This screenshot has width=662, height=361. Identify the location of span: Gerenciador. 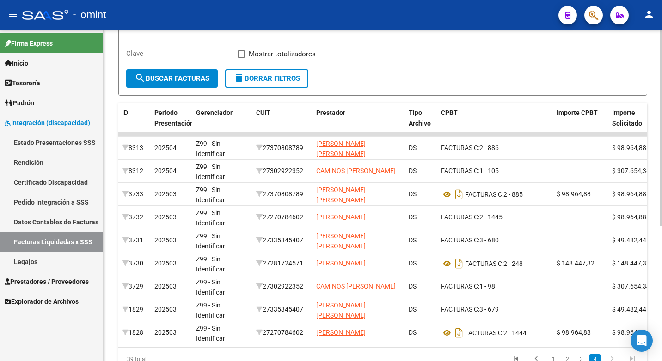
(214, 113).